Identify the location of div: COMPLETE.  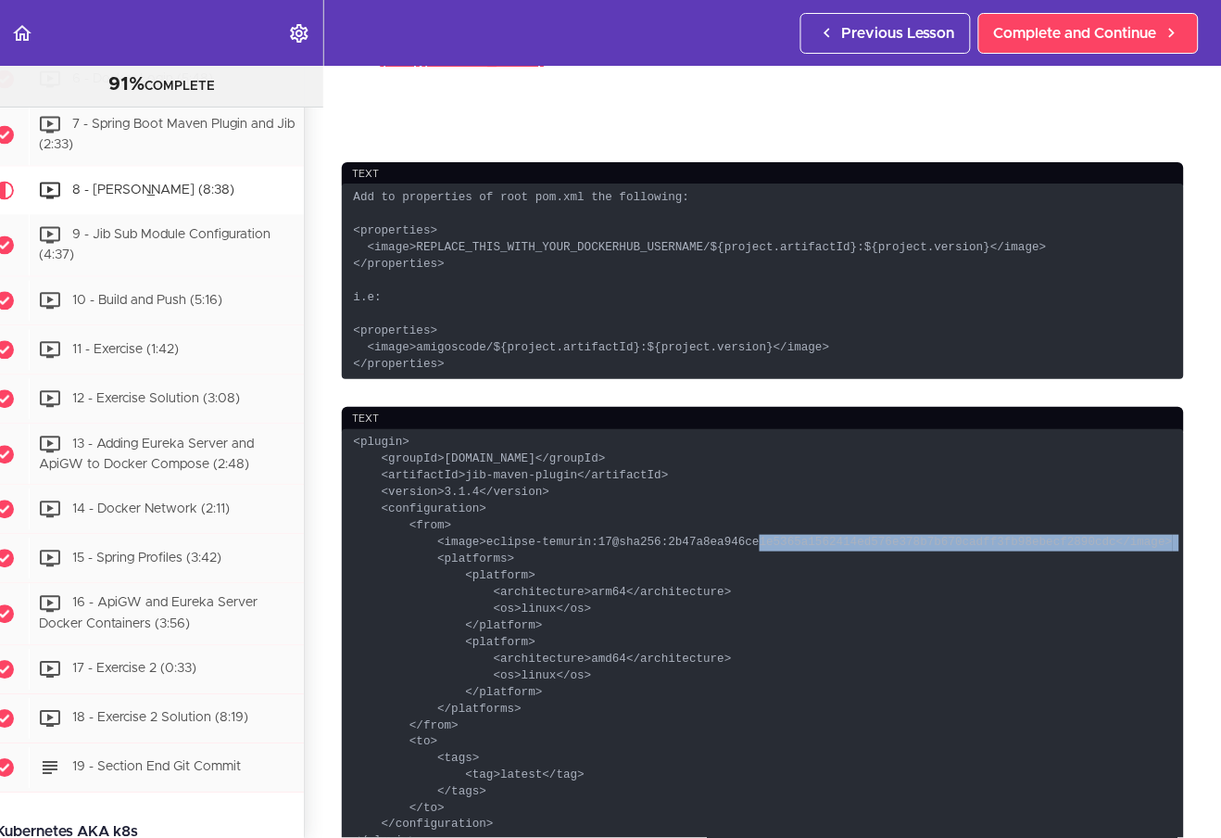
(161, 85).